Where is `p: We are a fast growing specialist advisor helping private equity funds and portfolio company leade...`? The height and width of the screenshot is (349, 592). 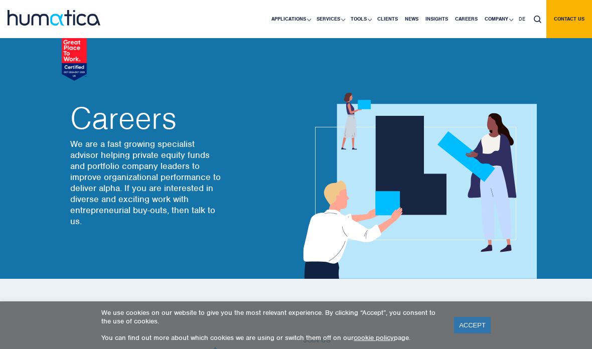
p: We are a fast growing specialist advisor helping private equity funds and portfolio company leade... is located at coordinates (145, 182).